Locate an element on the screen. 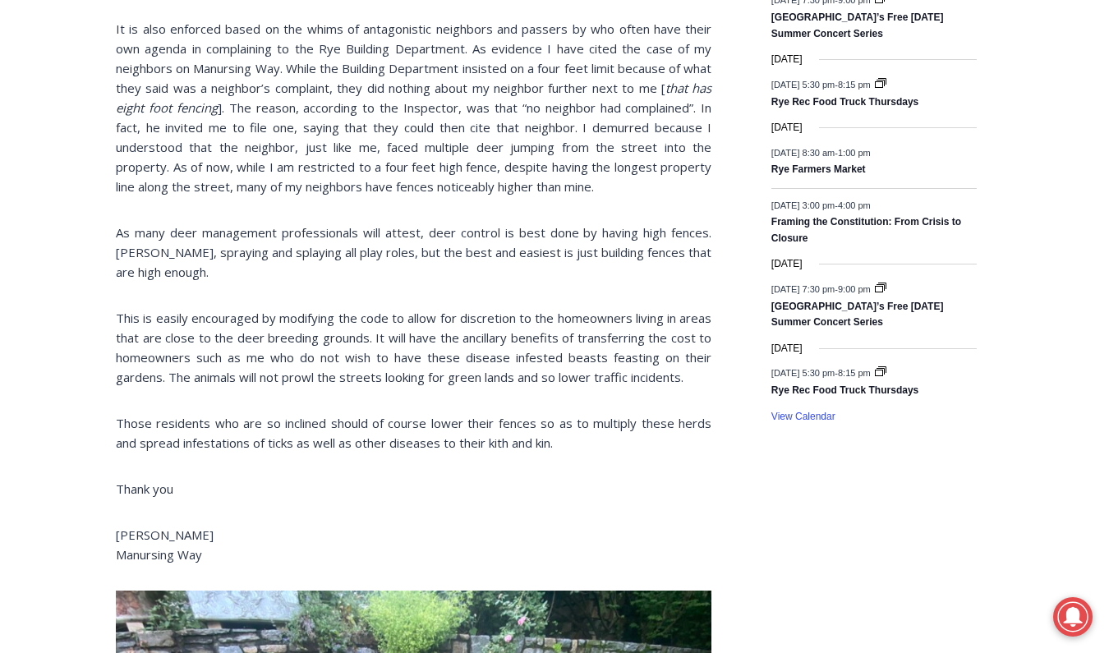 Image resolution: width=1109 pixels, height=653 pixels. a: View Calendar is located at coordinates (803, 416).